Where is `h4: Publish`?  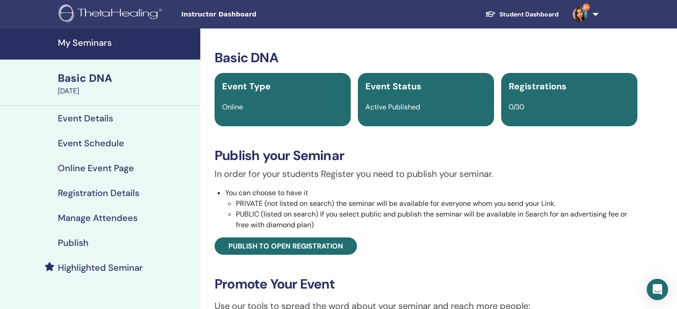 h4: Publish is located at coordinates (73, 243).